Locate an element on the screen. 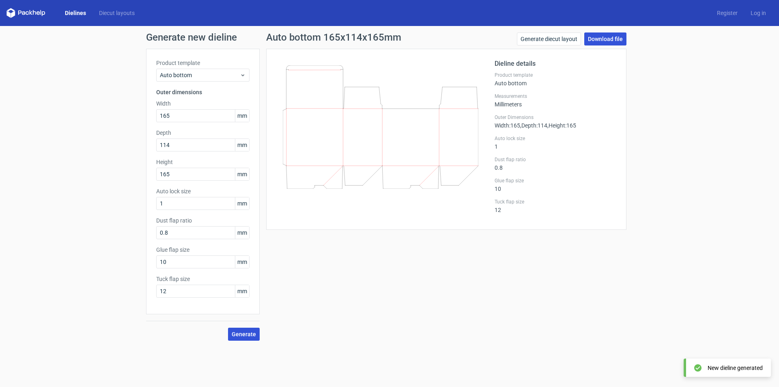 The width and height of the screenshot is (779, 387). h1: Auto bottom 165x114x165mm is located at coordinates (334, 37).